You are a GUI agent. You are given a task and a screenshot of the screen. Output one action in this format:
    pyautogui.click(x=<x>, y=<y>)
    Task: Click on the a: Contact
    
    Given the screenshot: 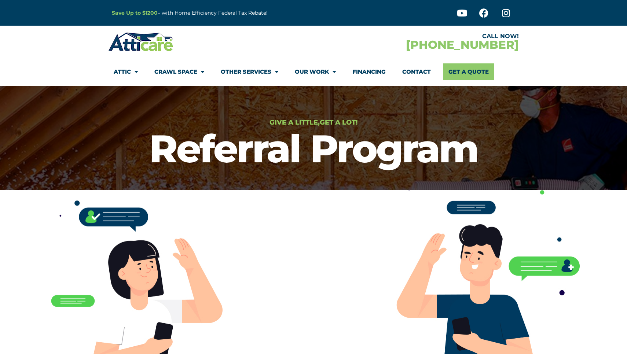 What is the action you would take?
    pyautogui.click(x=416, y=72)
    